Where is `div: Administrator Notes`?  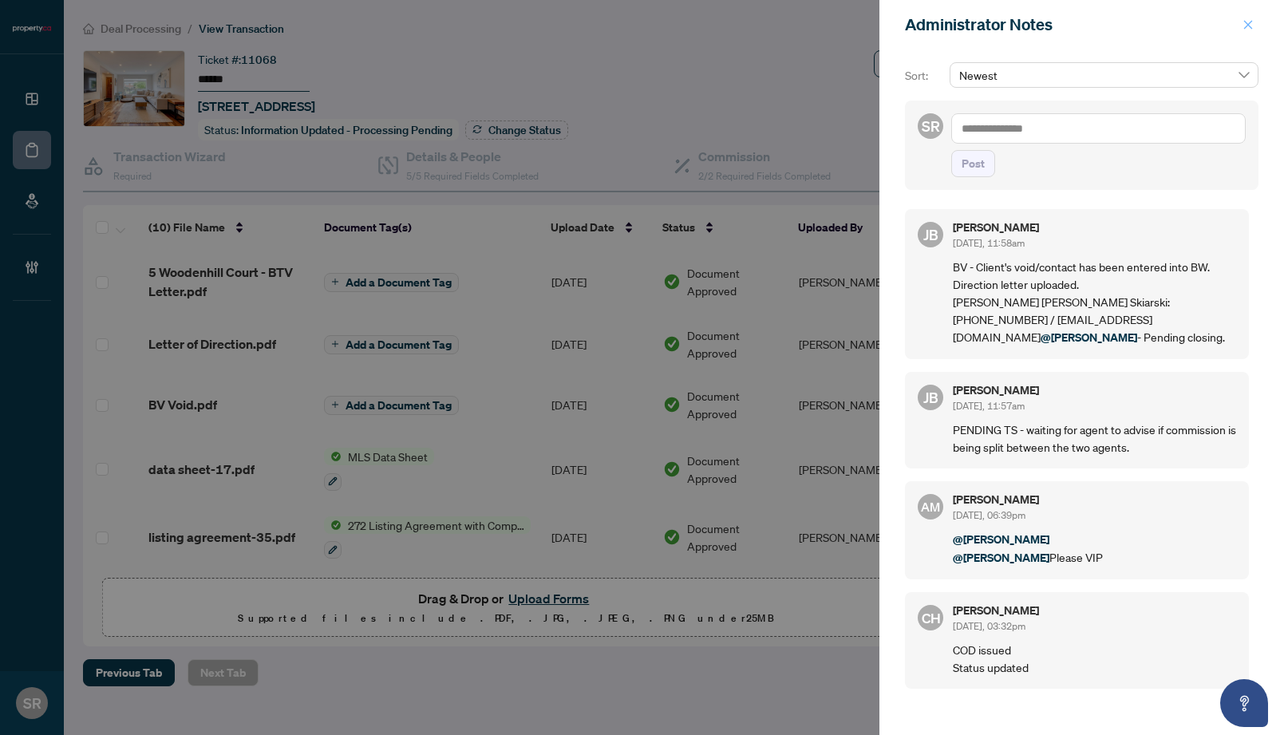 div: Administrator Notes is located at coordinates (1071, 25).